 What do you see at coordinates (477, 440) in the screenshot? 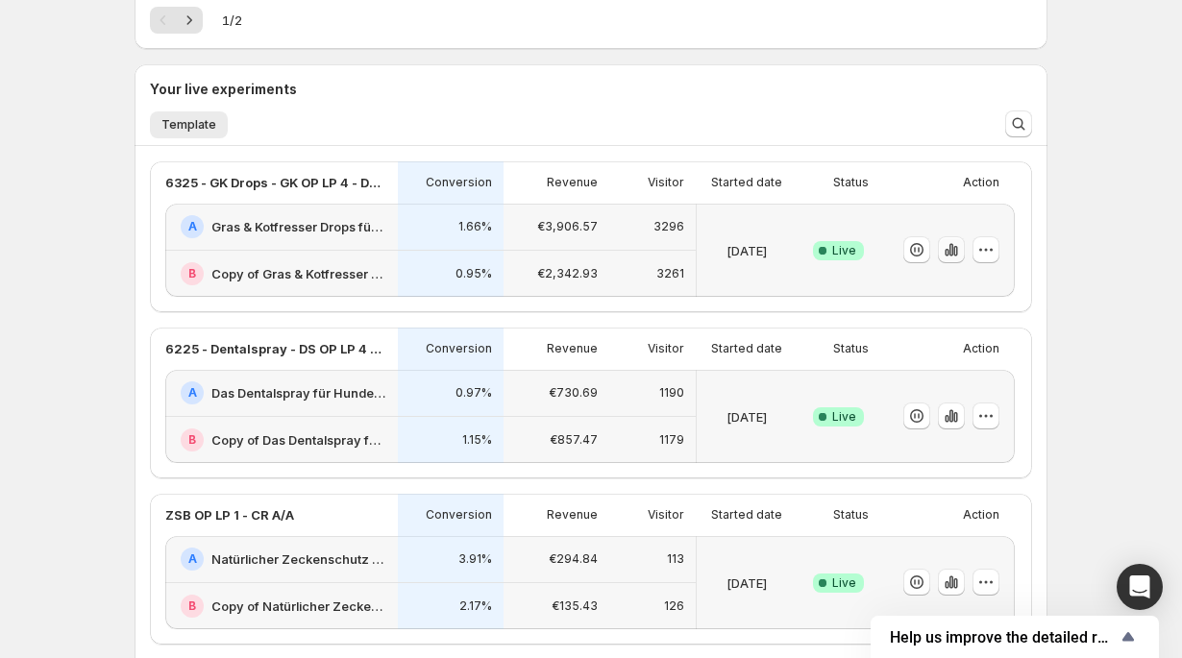
I see `p: 1.15%` at bounding box center [477, 440].